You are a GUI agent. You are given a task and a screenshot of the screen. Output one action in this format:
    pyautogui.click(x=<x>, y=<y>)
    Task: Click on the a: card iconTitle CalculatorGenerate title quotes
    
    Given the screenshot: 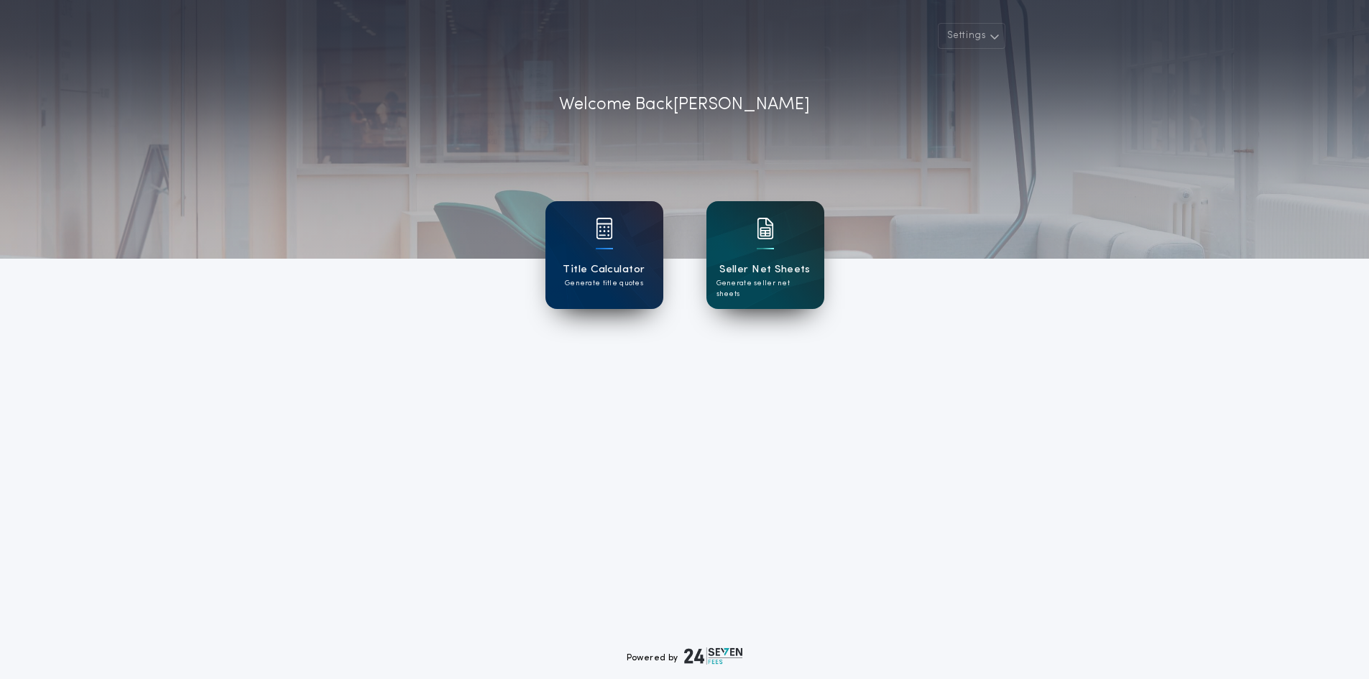 What is the action you would take?
    pyautogui.click(x=604, y=255)
    